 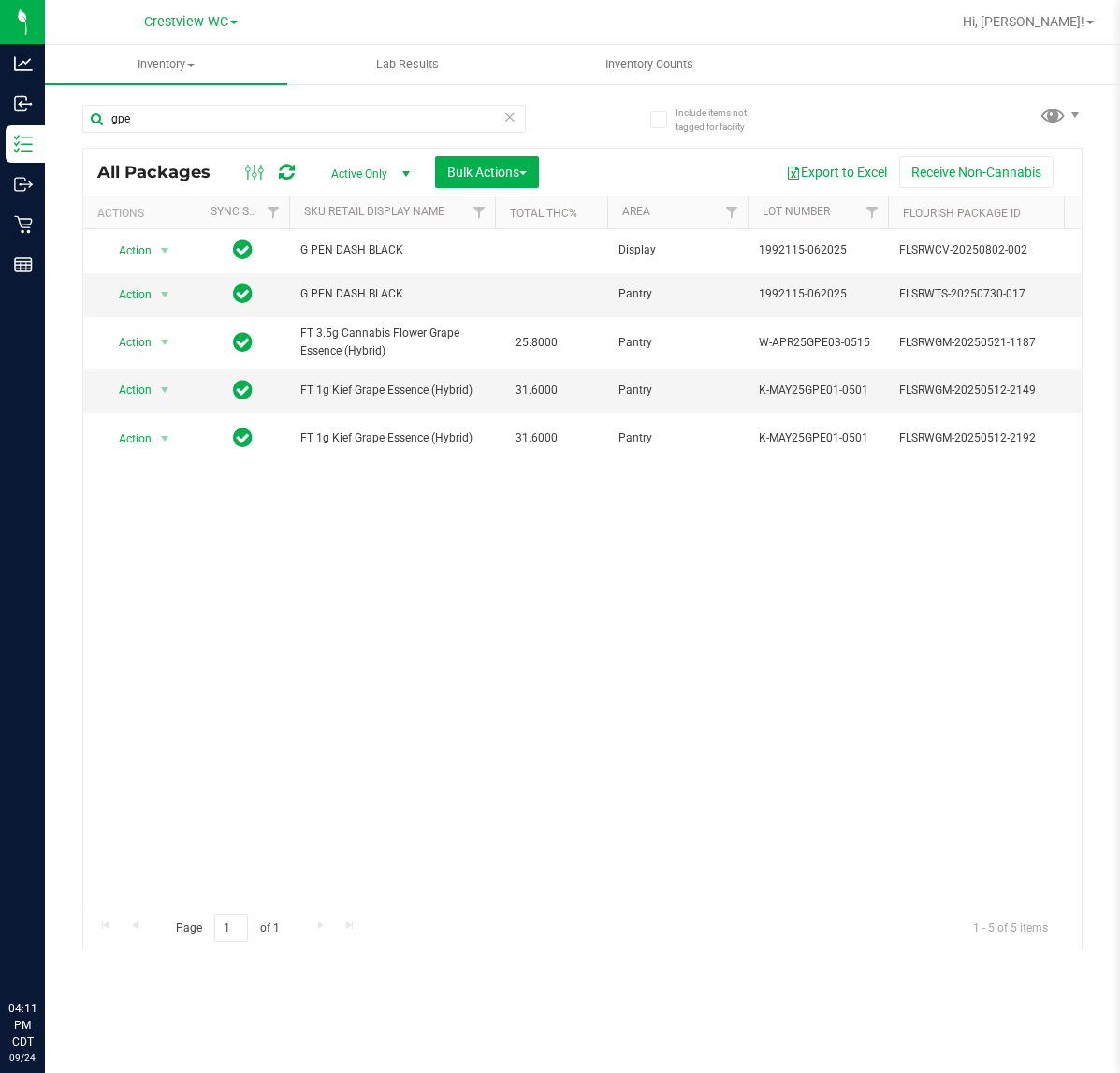 What do you see at coordinates (23, 264) in the screenshot?
I see `inline-svg: Reports` at bounding box center [23, 264].